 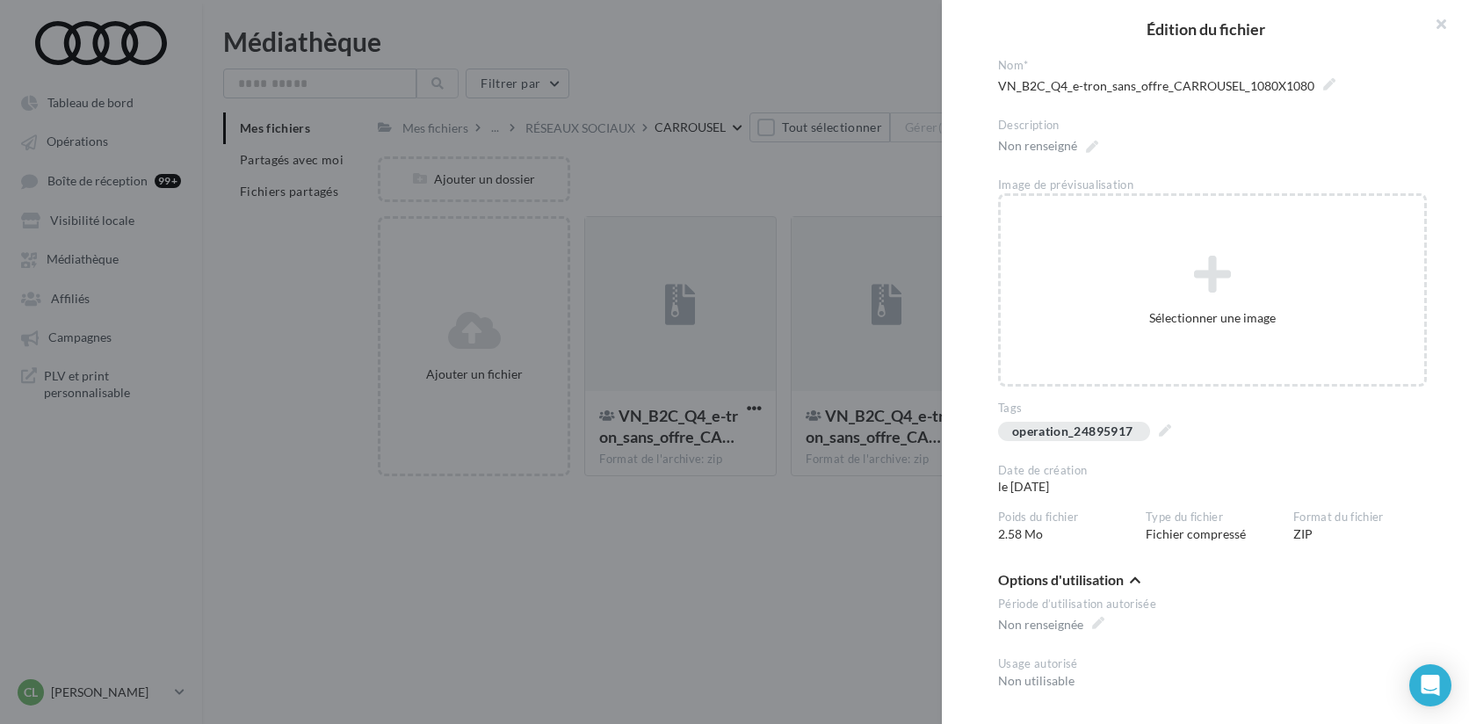 What do you see at coordinates (1072, 526) in the screenshot?
I see `div: 2.58 Mo` at bounding box center [1072, 526].